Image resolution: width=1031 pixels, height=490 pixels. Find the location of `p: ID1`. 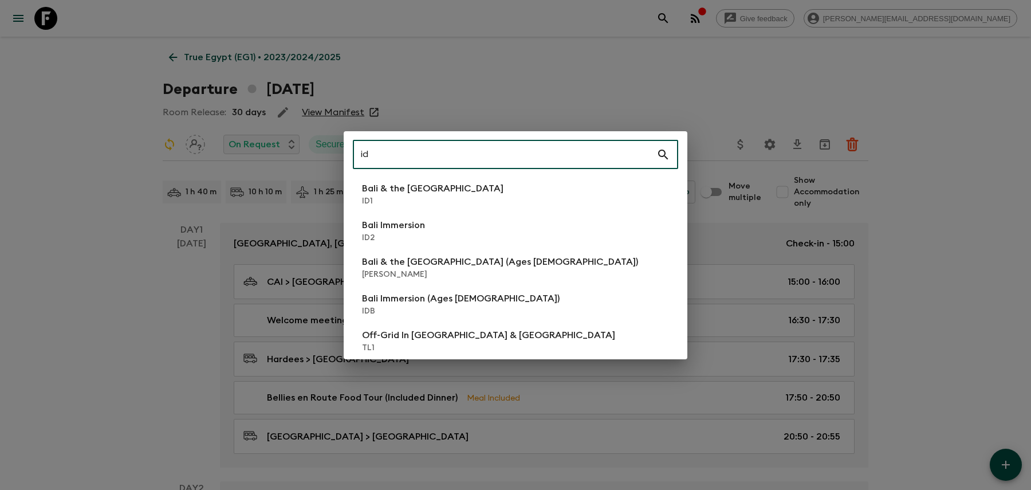

p: ID1 is located at coordinates (432, 201).